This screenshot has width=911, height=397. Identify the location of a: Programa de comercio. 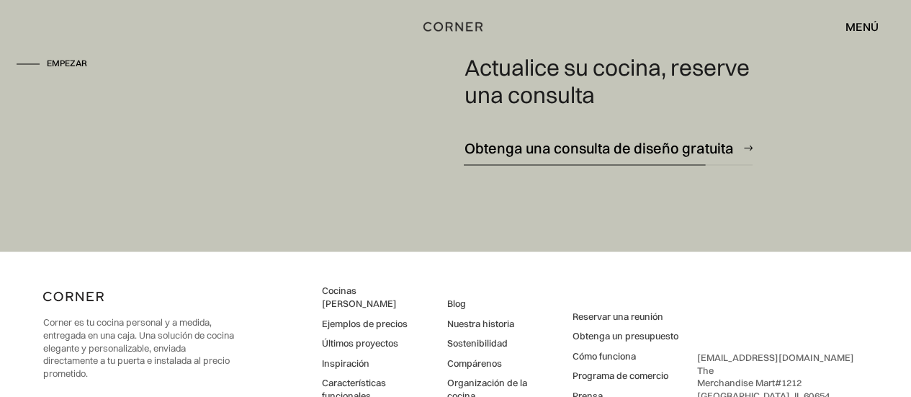
(624, 375).